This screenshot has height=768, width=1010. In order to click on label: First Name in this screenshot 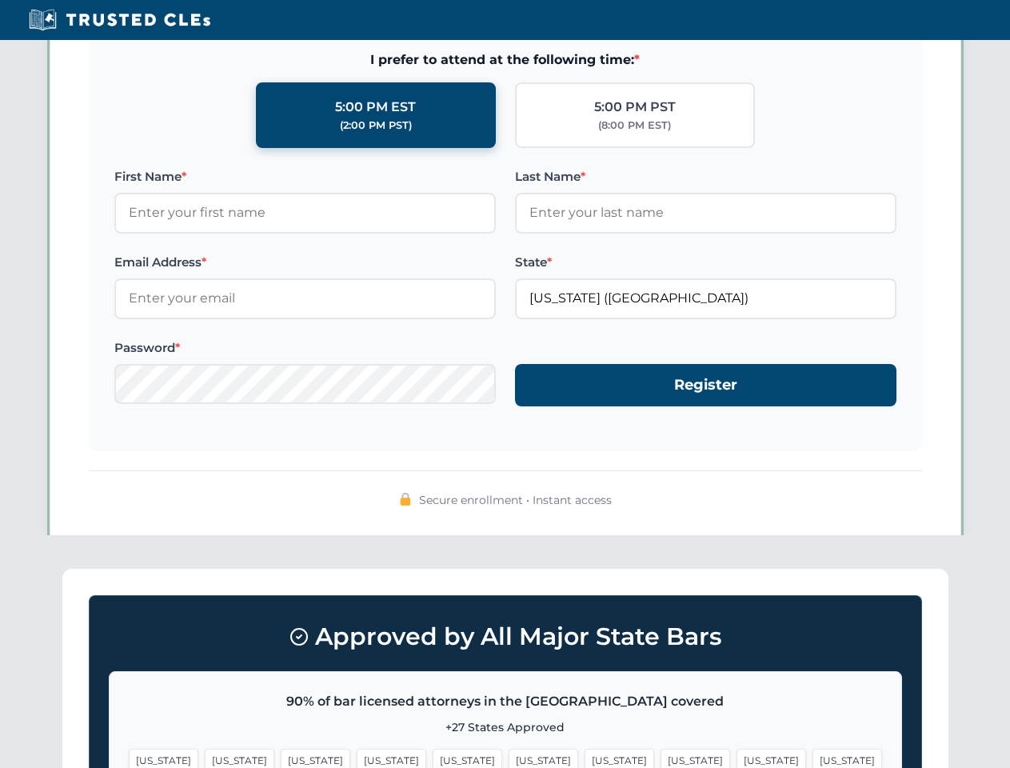, I will do `click(305, 177)`.